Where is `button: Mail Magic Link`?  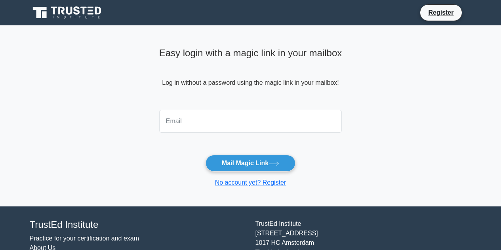 button: Mail Magic Link is located at coordinates (250, 163).